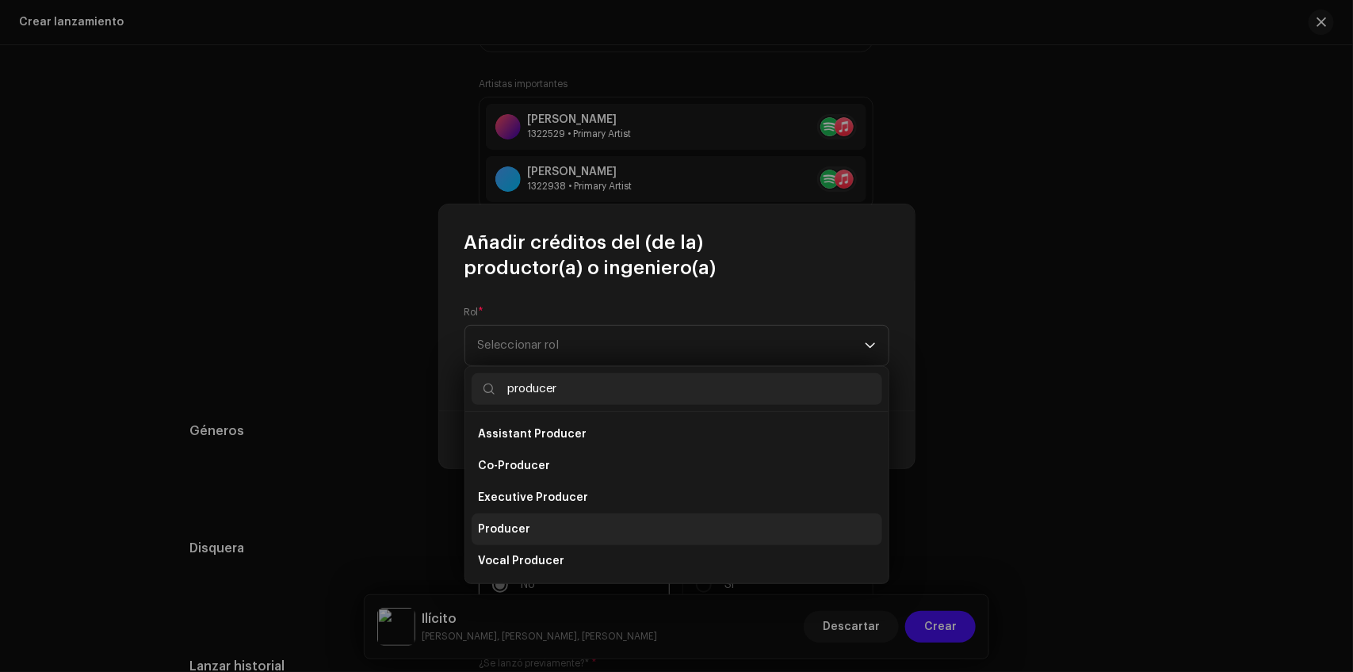 The width and height of the screenshot is (1353, 672). I want to click on span: Assistant Producer, so click(532, 434).